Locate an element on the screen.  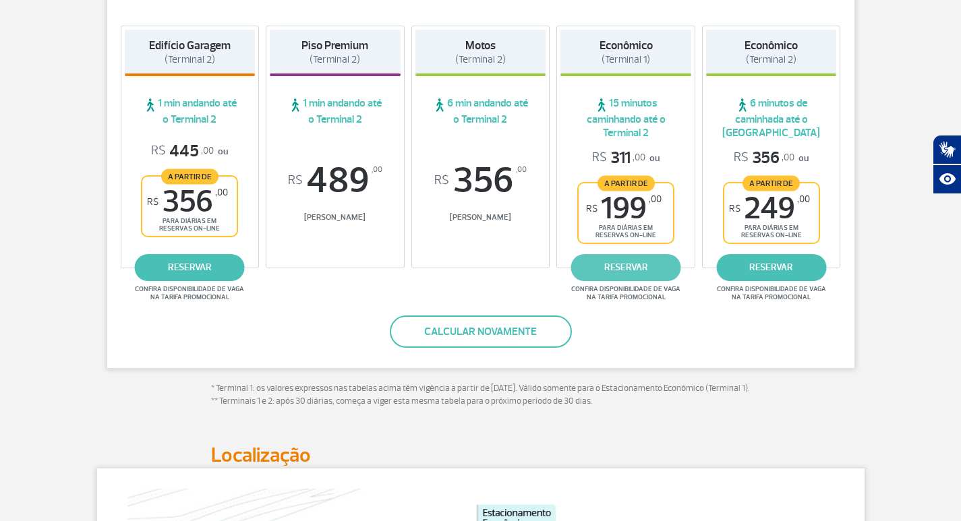
span: 445 is located at coordinates (182, 151).